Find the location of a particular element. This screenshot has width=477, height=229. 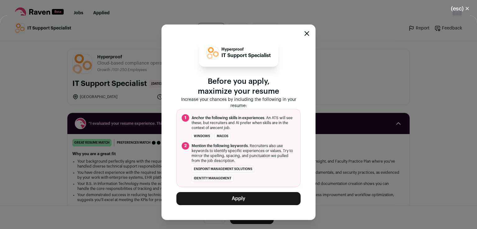

span: Anchor the following skills in experiences is located at coordinates (228, 118).